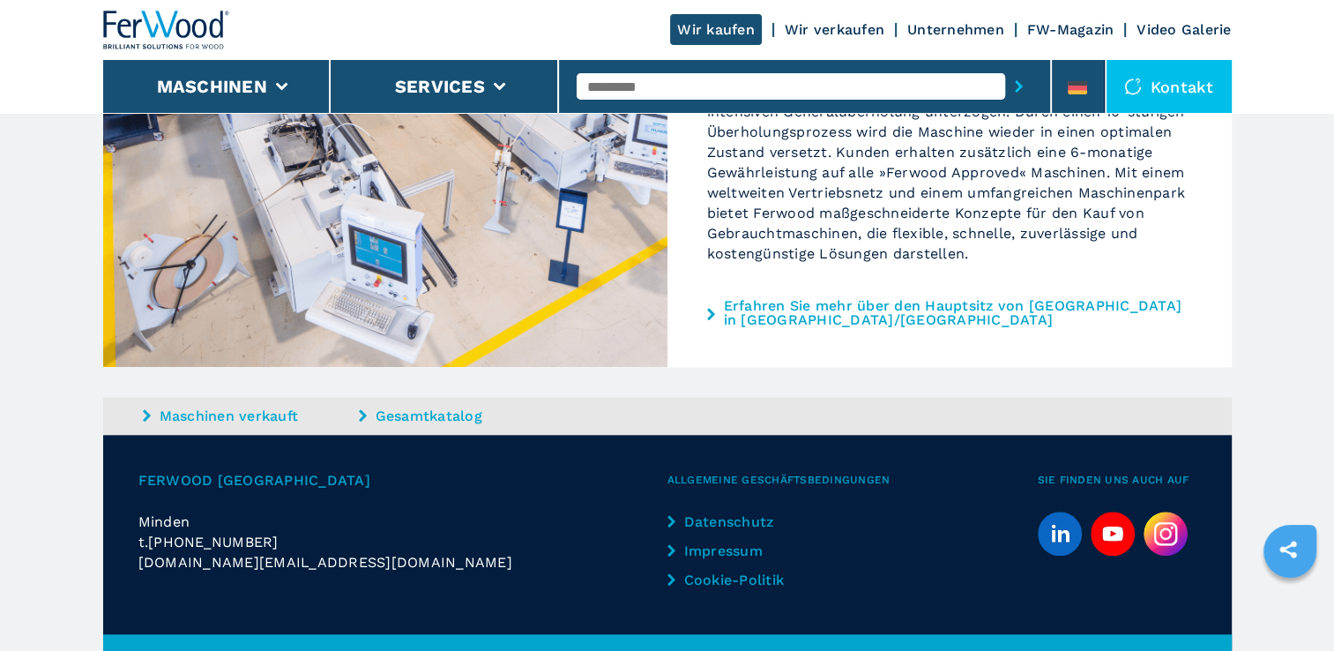  I want to click on a: Wir kaufen, so click(716, 29).